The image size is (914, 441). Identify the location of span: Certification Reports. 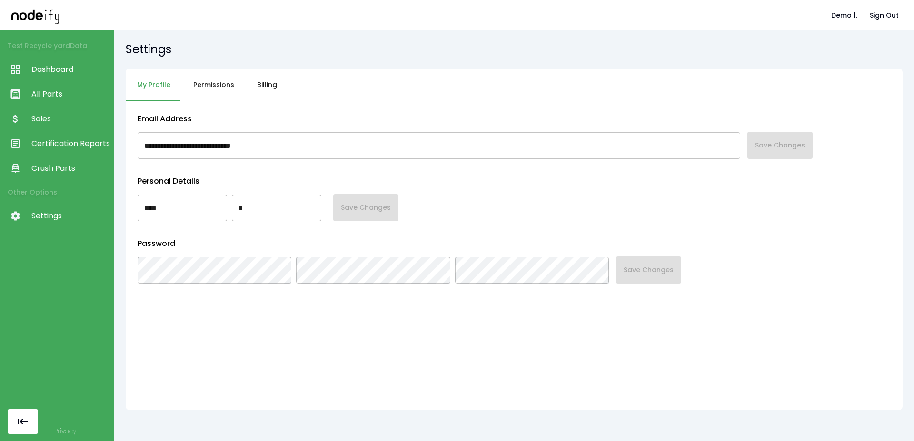
(70, 144).